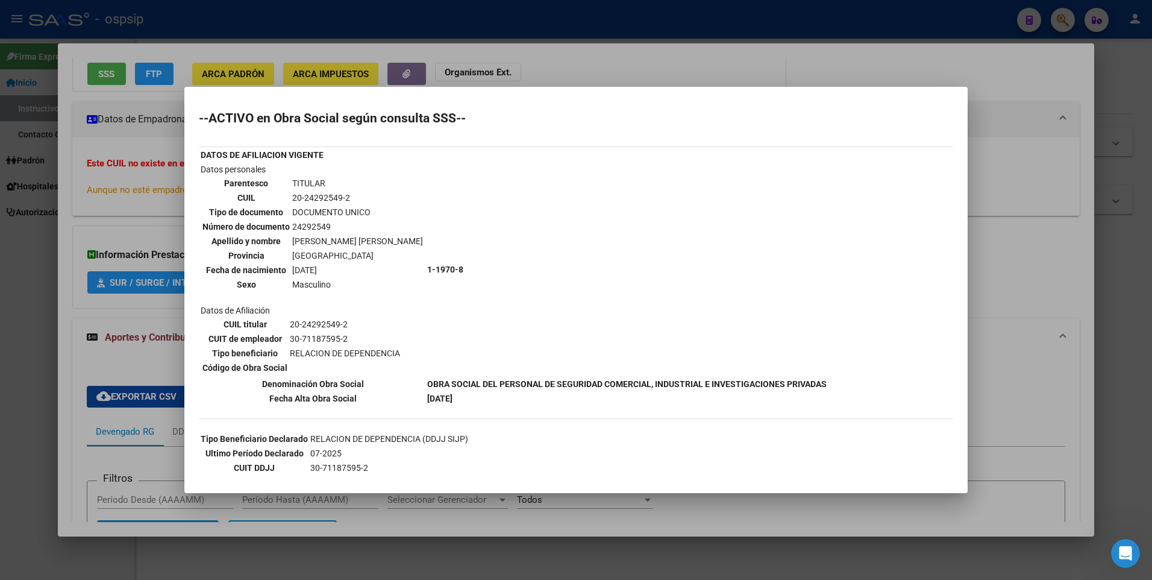 Image resolution: width=1152 pixels, height=580 pixels. What do you see at coordinates (245, 367) in the screenshot?
I see `th: Código de Obra Social` at bounding box center [245, 367].